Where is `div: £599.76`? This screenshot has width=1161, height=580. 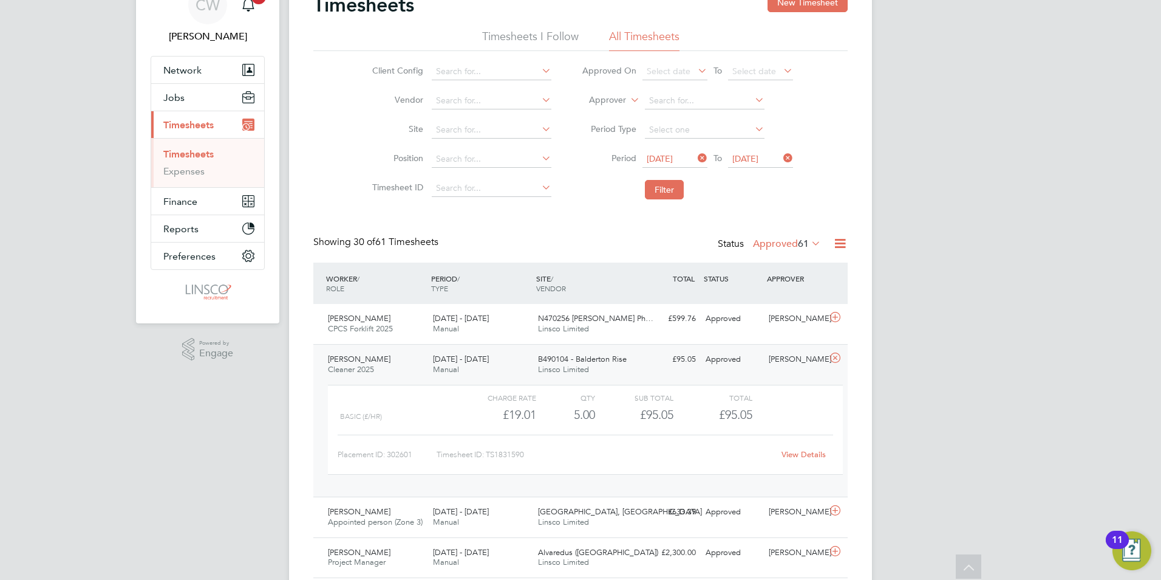 div: £599.76 is located at coordinates (669, 318).